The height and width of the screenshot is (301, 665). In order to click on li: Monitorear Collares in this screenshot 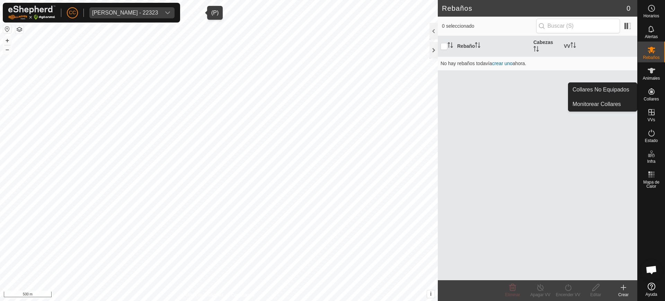, I will do `click(603, 104)`.